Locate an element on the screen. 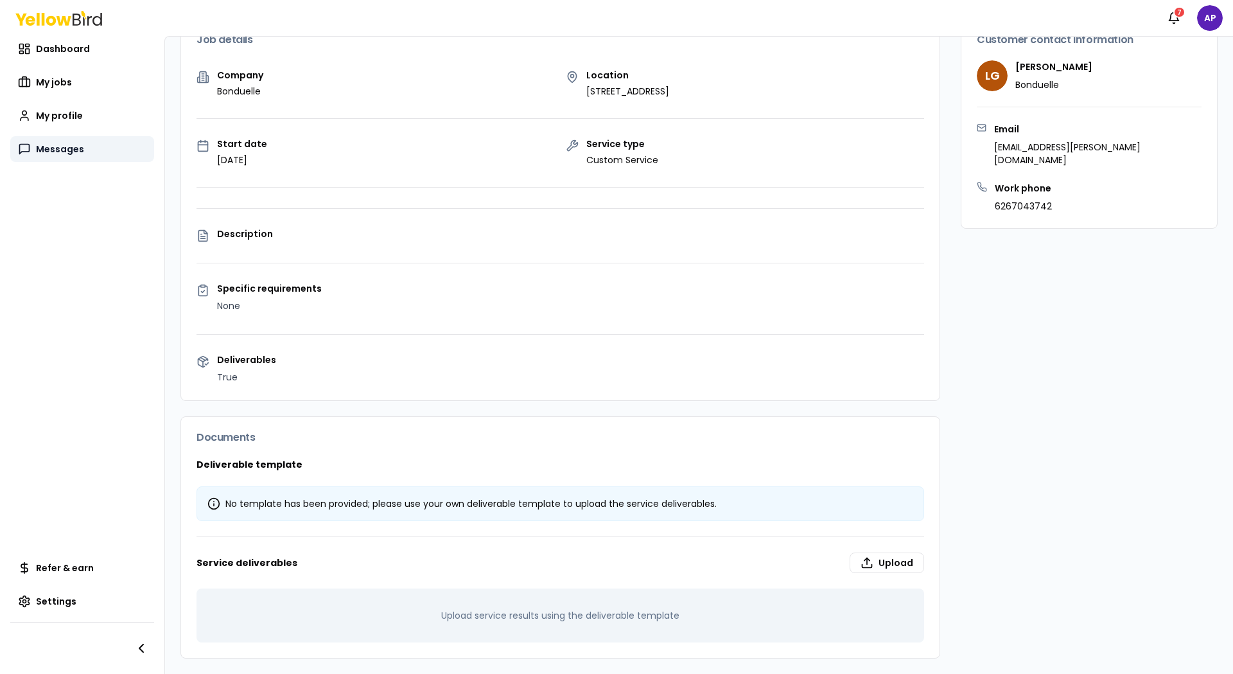  span: My profile is located at coordinates (59, 116).